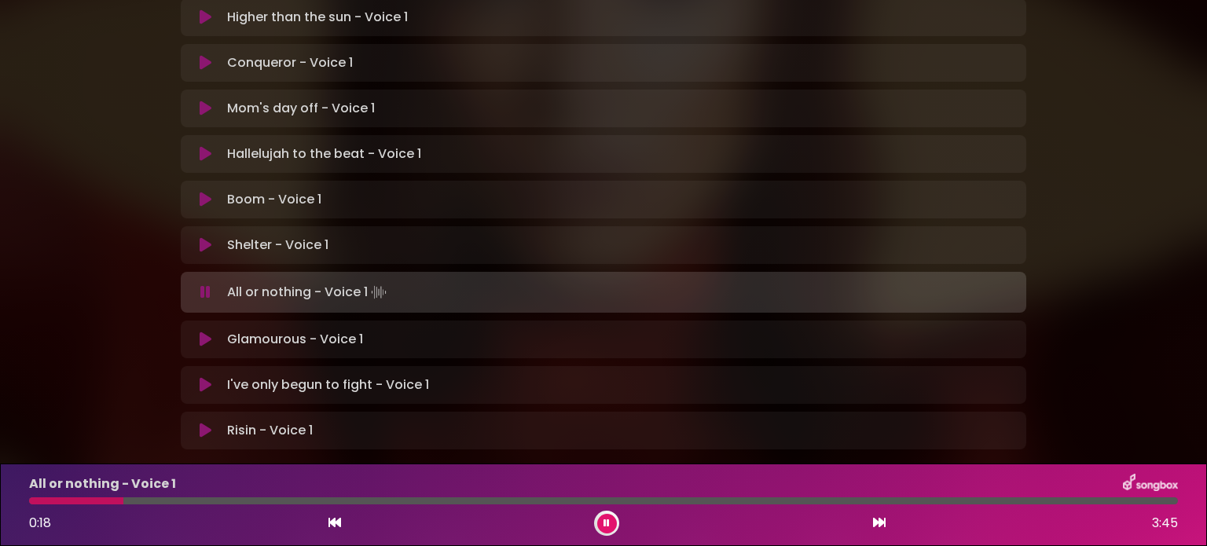 This screenshot has width=1207, height=546. I want to click on p: Hallelujah to the beat - Voice 1, so click(324, 154).